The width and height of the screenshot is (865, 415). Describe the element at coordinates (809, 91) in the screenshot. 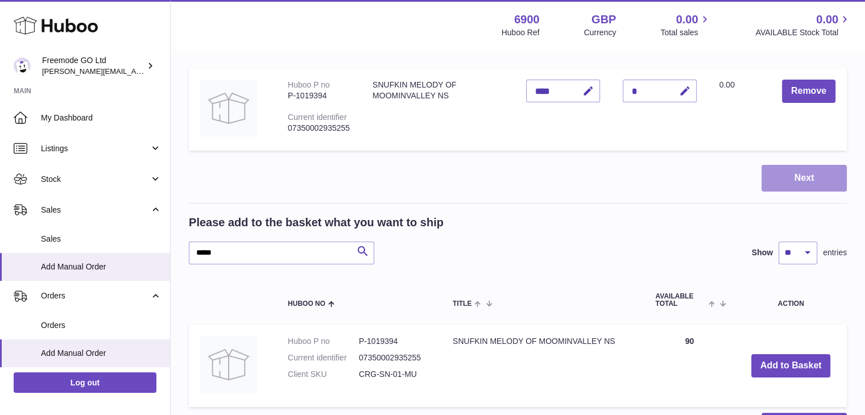

I see `button: Remove` at that location.